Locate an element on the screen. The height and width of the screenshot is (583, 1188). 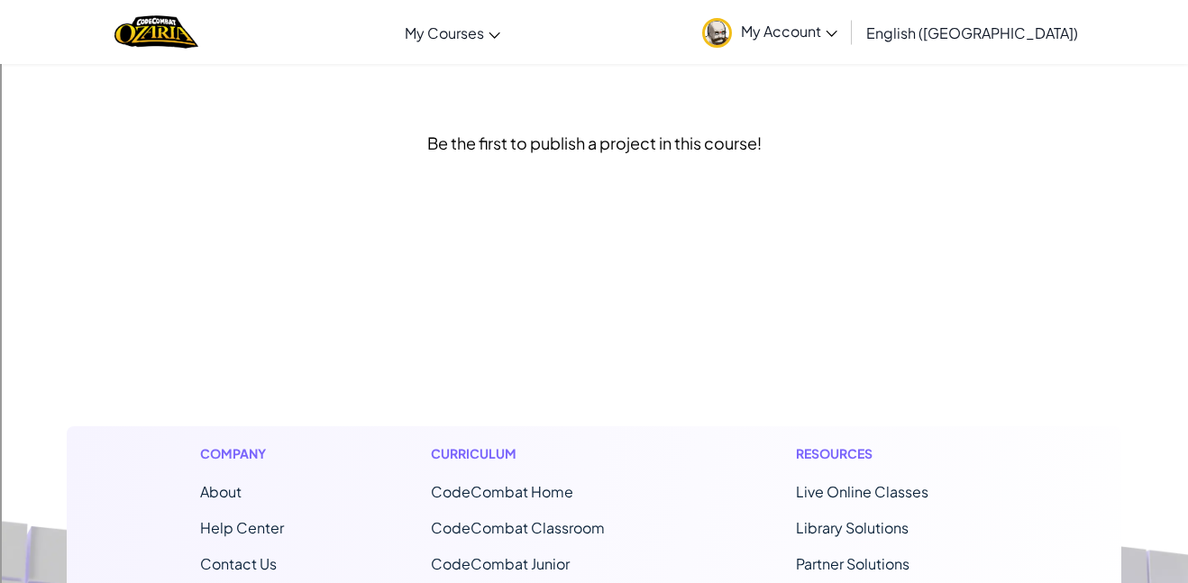
span: My Account is located at coordinates (789, 31).